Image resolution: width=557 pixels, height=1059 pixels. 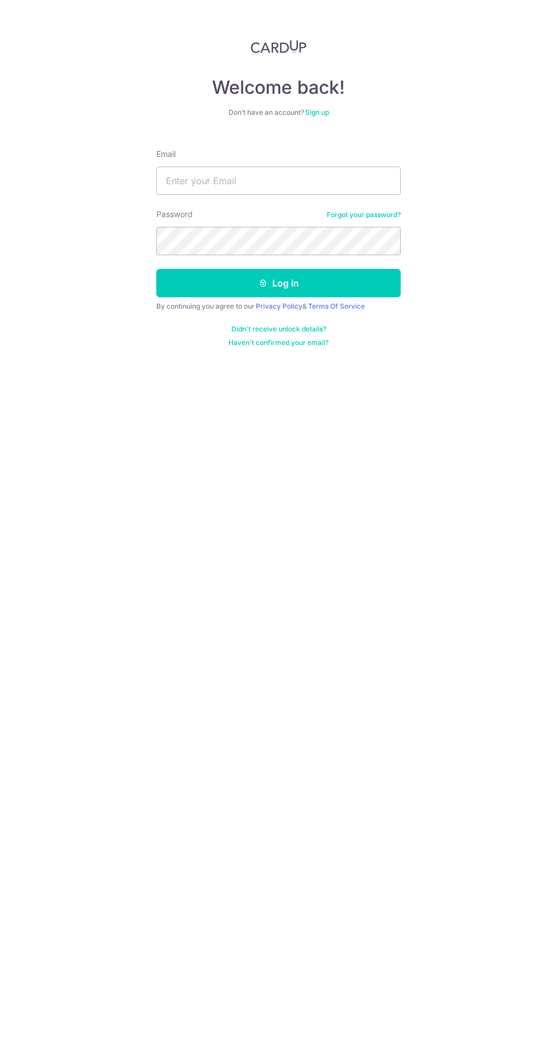 I want to click on label: Password, so click(x=175, y=214).